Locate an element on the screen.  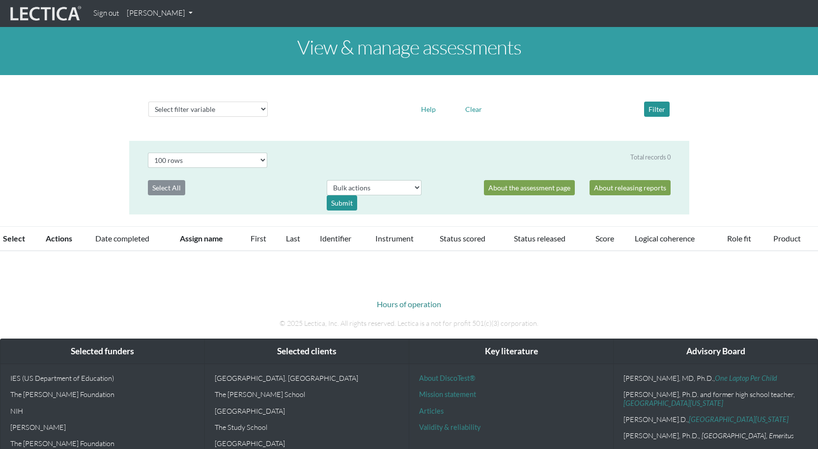
a: First is located at coordinates (258, 238).